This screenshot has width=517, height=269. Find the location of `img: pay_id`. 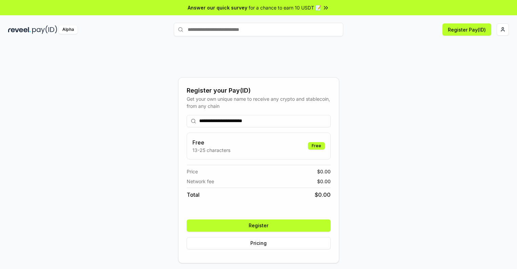

img: pay_id is located at coordinates (45, 29).